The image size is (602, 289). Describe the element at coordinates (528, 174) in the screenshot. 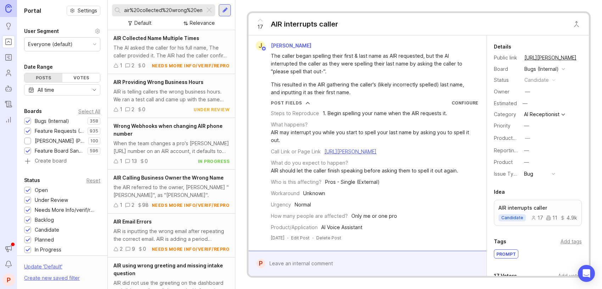

I see `div: Bug` at that location.